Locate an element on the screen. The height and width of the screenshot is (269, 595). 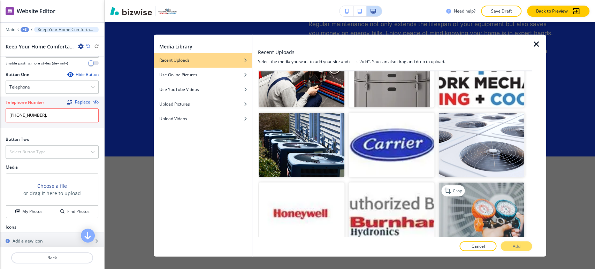
button: Back to Preview is located at coordinates (558, 11).